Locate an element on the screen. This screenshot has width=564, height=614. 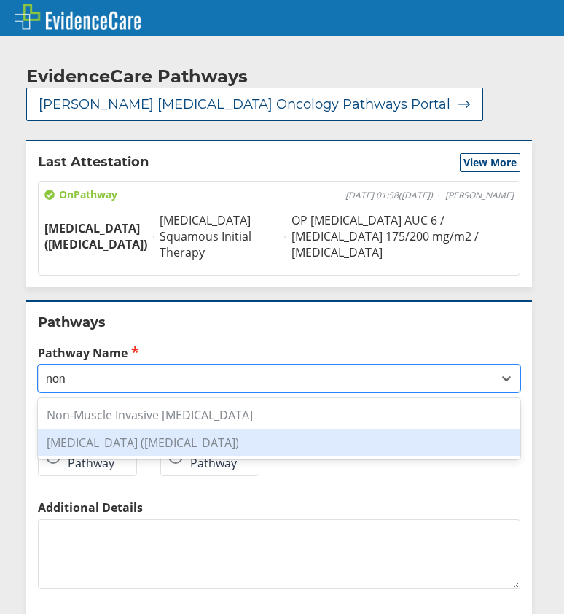
span: On Pathway is located at coordinates (81, 195).